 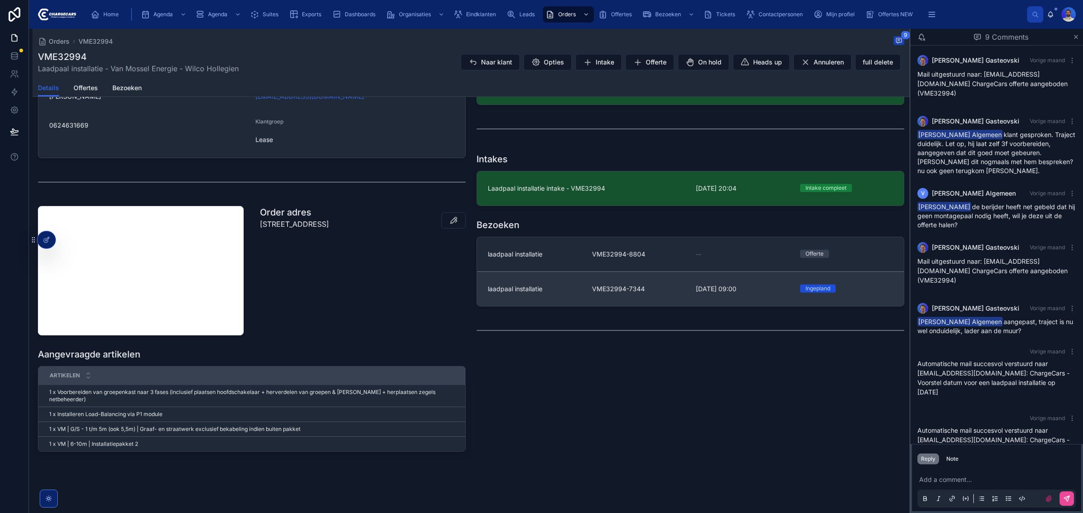 What do you see at coordinates (877, 62) in the screenshot?
I see `span: full delete` at bounding box center [877, 62].